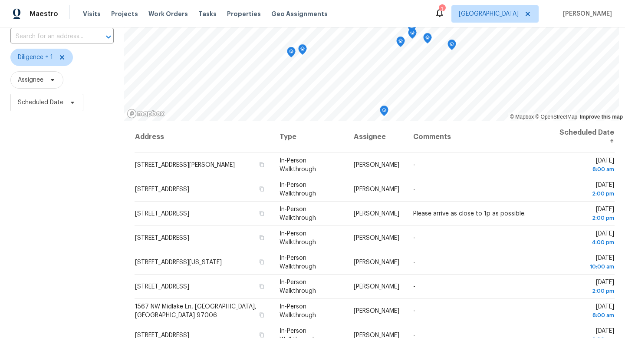  I want to click on button: Open, so click(108, 37).